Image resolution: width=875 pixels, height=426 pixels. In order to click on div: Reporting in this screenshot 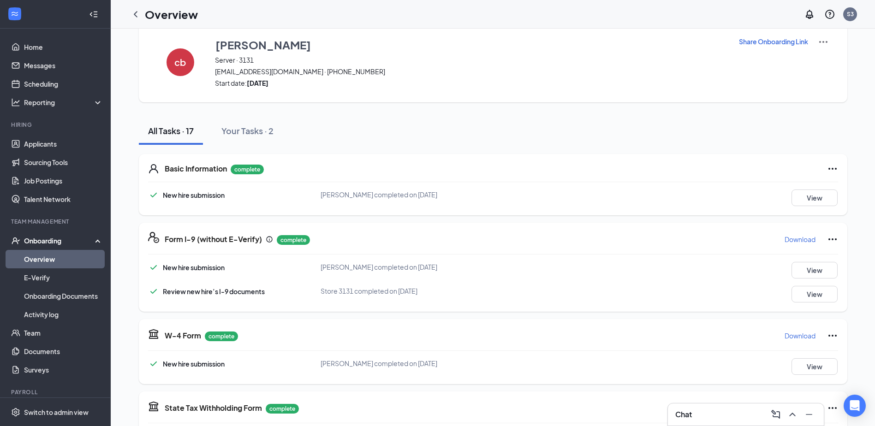, I will do `click(64, 102)`.